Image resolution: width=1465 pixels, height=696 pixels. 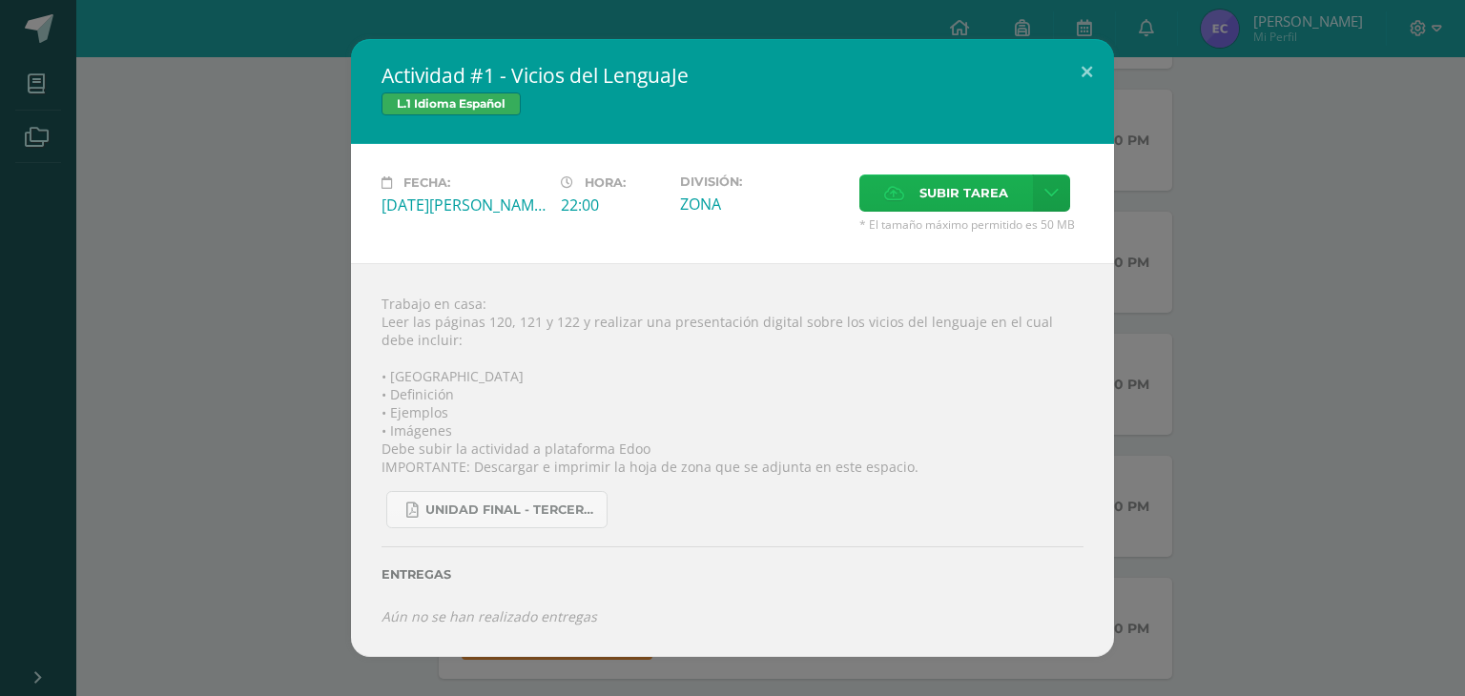 What do you see at coordinates (426, 182) in the screenshot?
I see `span: Fecha:` at bounding box center [426, 182].